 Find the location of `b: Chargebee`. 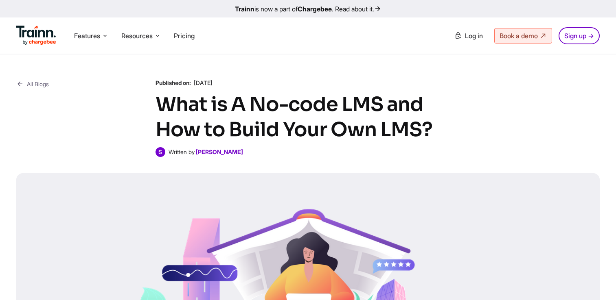

b: Chargebee is located at coordinates (315, 9).